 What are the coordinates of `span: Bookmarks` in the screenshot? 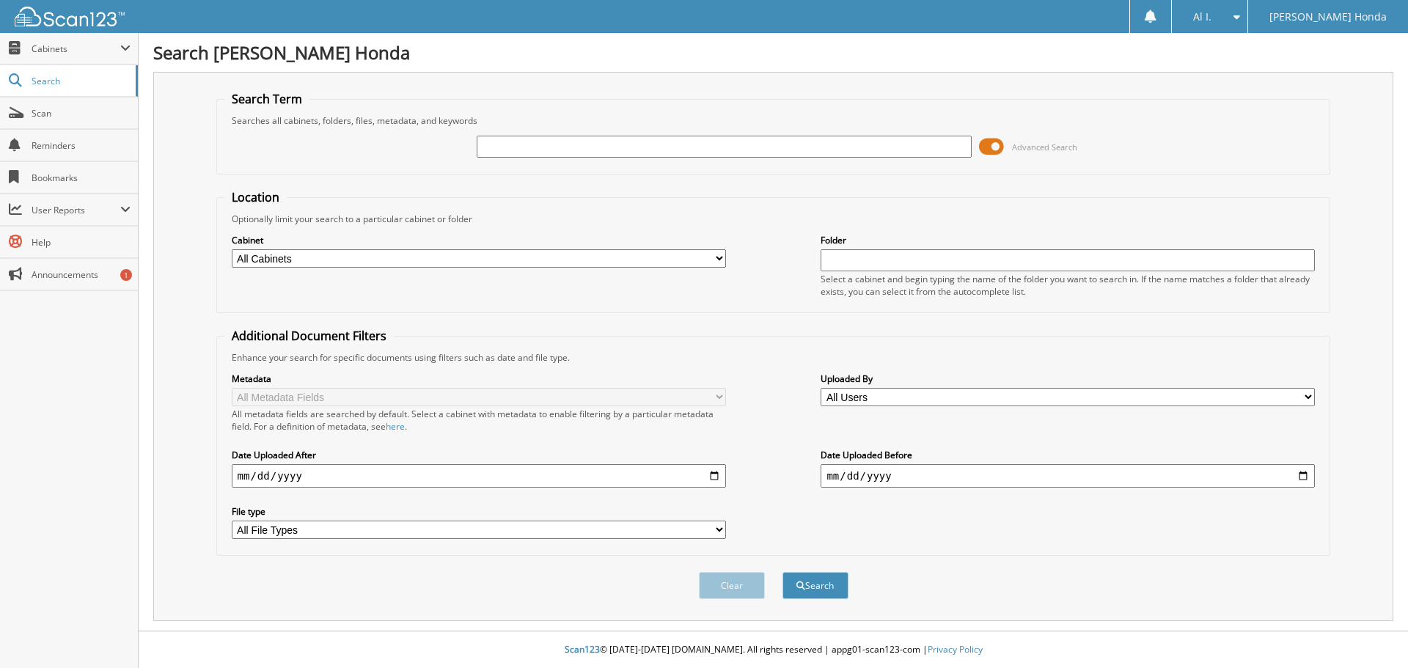 It's located at (81, 177).